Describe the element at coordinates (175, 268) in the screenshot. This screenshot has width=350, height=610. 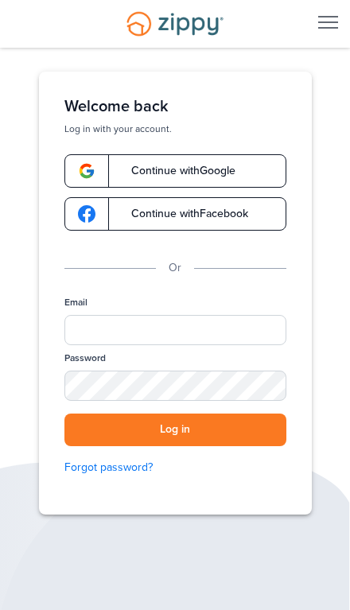
I see `p: Or` at that location.